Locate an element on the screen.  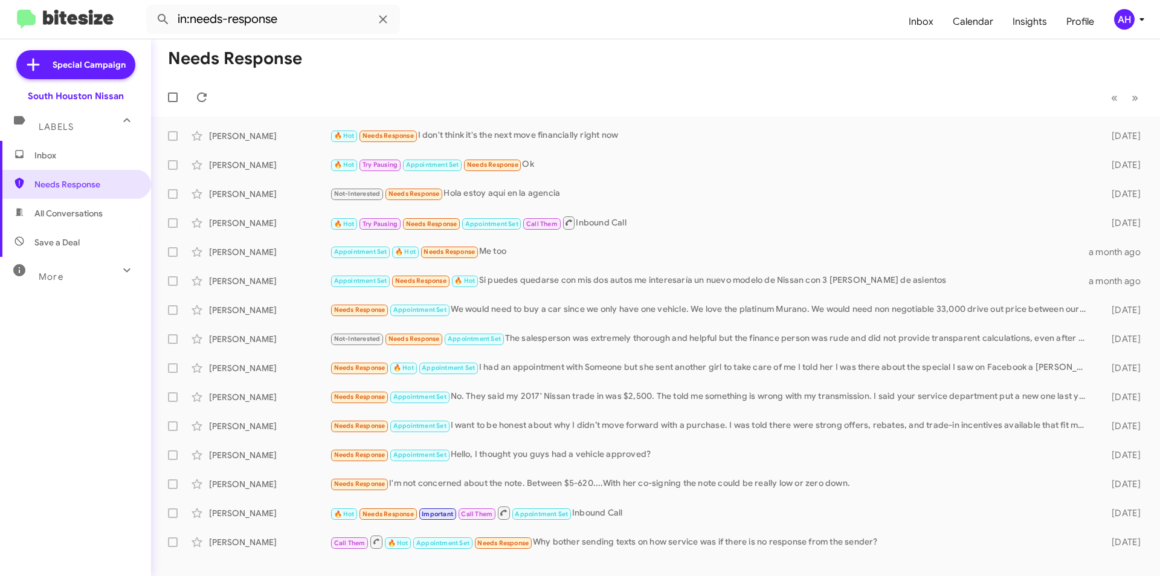
span: Profile is located at coordinates (1081, 22).